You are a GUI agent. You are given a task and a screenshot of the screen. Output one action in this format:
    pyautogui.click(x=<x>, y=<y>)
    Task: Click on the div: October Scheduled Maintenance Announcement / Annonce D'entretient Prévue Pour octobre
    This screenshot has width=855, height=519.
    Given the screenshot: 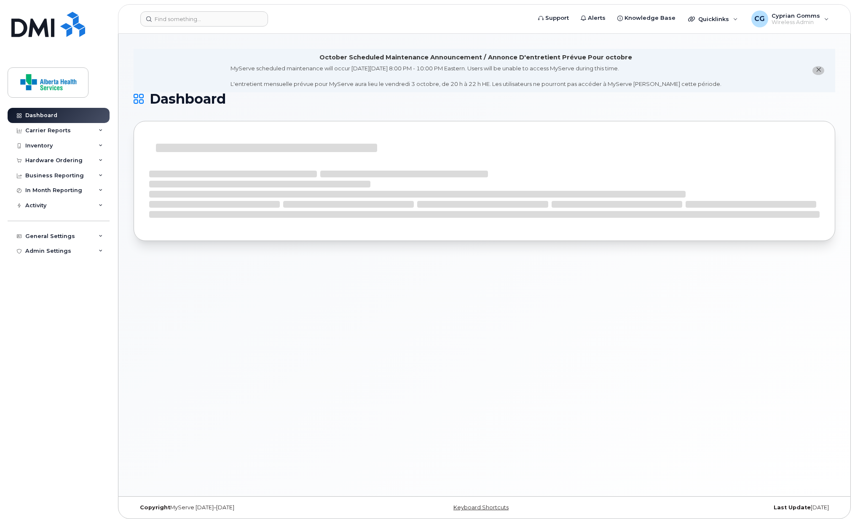 What is the action you would take?
    pyautogui.click(x=475, y=57)
    